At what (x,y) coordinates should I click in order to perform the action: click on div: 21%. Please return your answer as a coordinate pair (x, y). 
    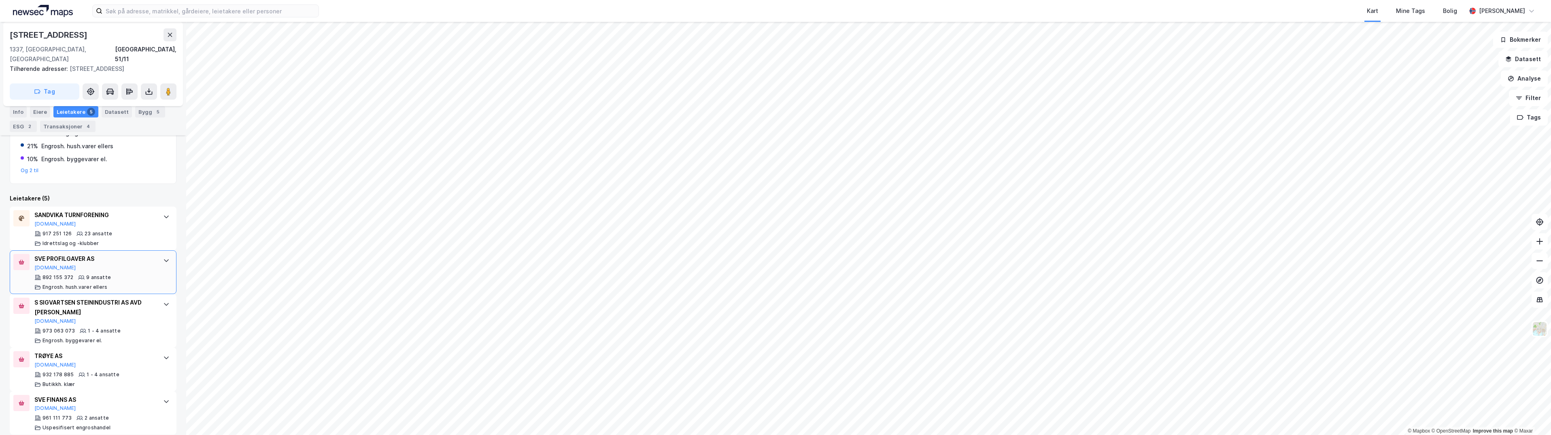
    Looking at the image, I should click on (32, 146).